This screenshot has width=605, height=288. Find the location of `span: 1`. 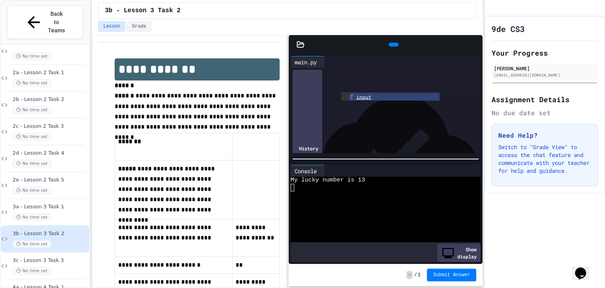

span: 1 is located at coordinates (419, 275).